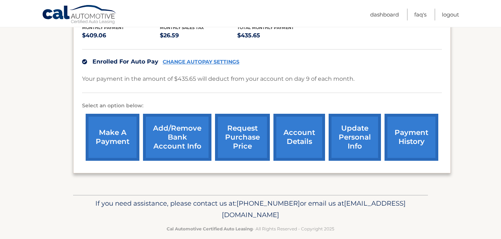 This screenshot has width=501, height=239. What do you see at coordinates (355, 137) in the screenshot?
I see `a: update personal info` at bounding box center [355, 137].